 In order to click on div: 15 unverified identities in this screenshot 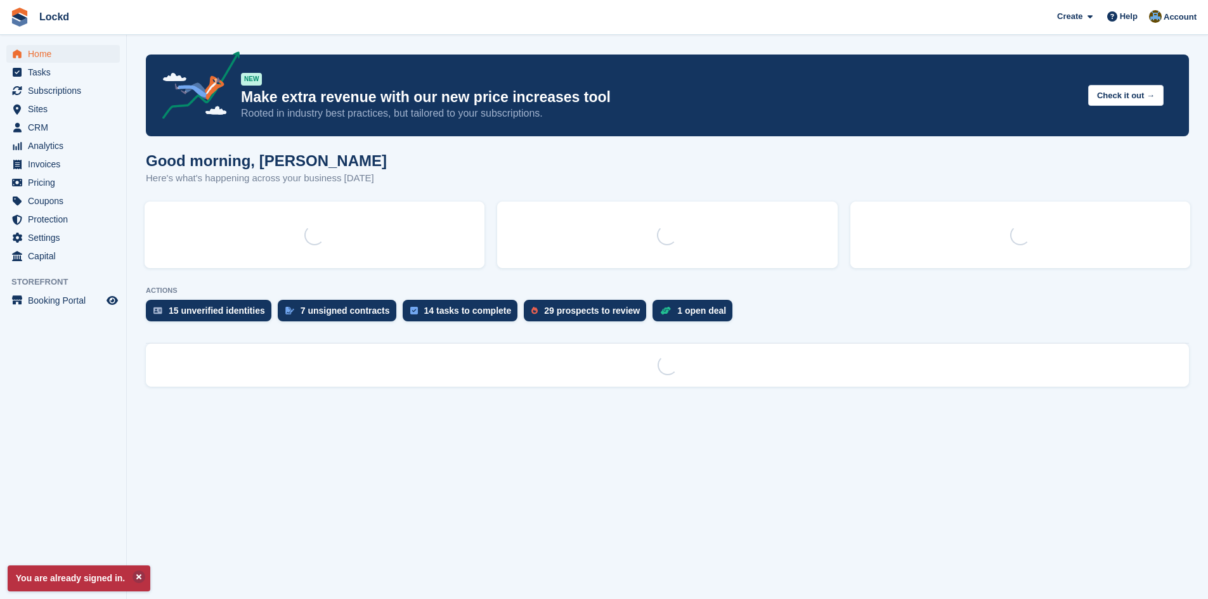, I will do `click(217, 311)`.